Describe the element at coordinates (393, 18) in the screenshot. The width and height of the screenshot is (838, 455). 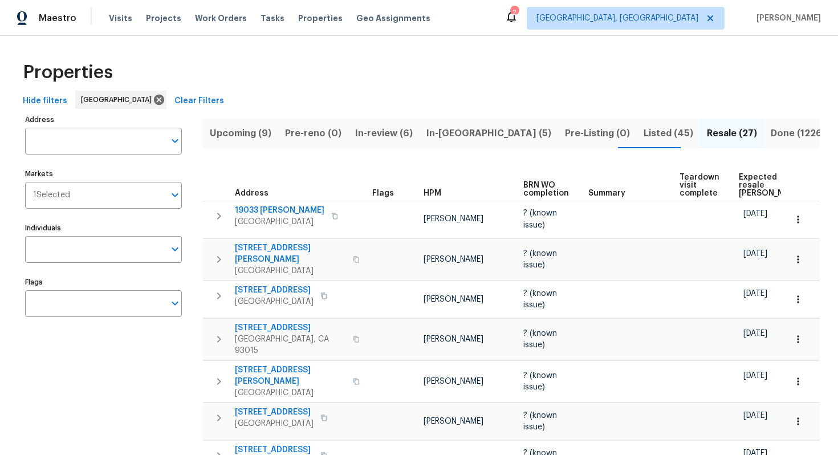
I see `span: Geo Assignments` at that location.